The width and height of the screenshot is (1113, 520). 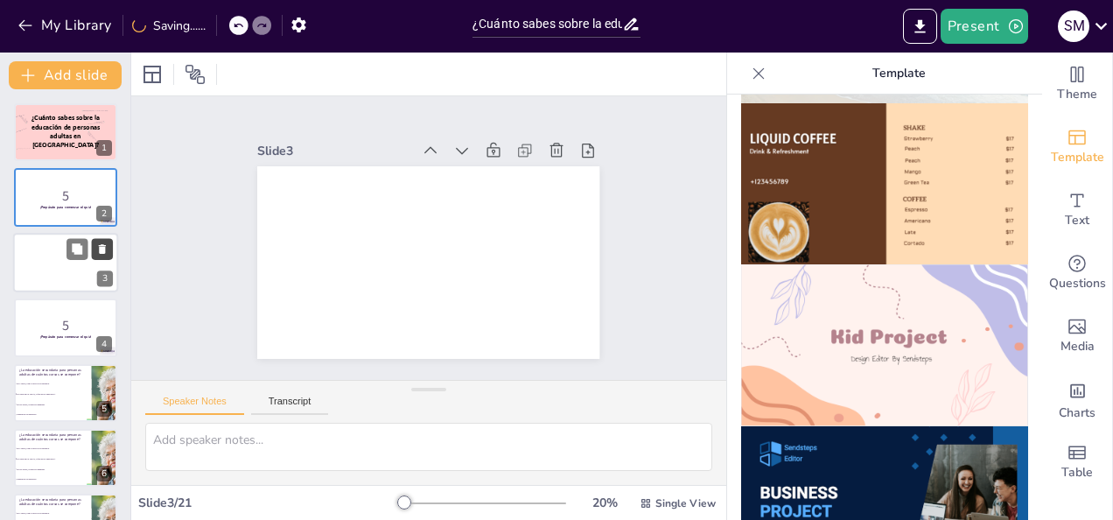 I want to click on span: Theme, so click(x=1077, y=95).